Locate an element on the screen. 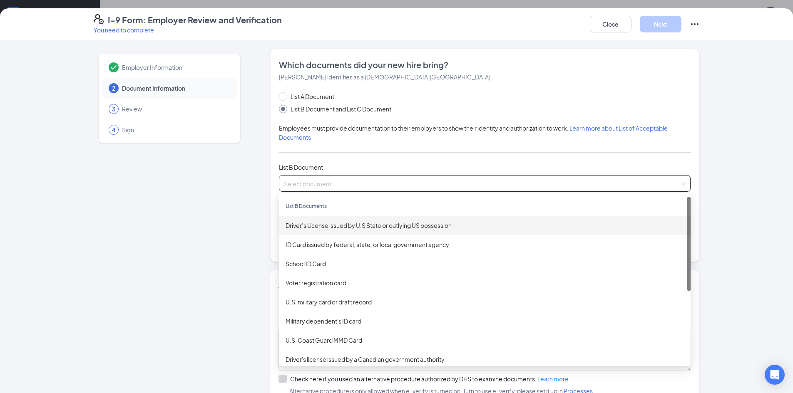 The height and width of the screenshot is (393, 793). span: Which documents did your new hire bring? is located at coordinates (484, 65).